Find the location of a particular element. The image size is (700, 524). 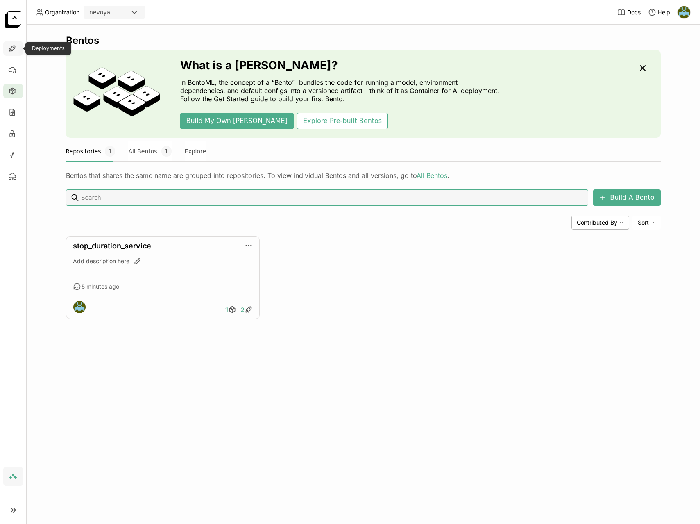

input: Search is located at coordinates (333, 197).